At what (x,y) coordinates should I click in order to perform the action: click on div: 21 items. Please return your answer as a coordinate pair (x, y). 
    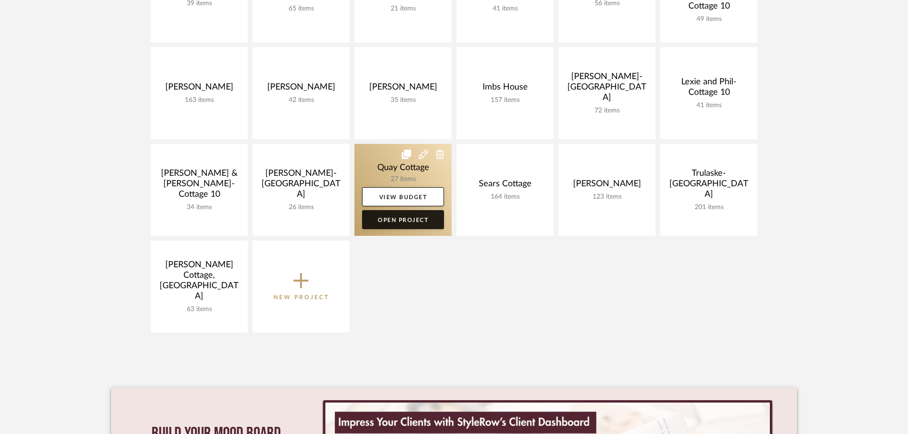
    Looking at the image, I should click on (403, 9).